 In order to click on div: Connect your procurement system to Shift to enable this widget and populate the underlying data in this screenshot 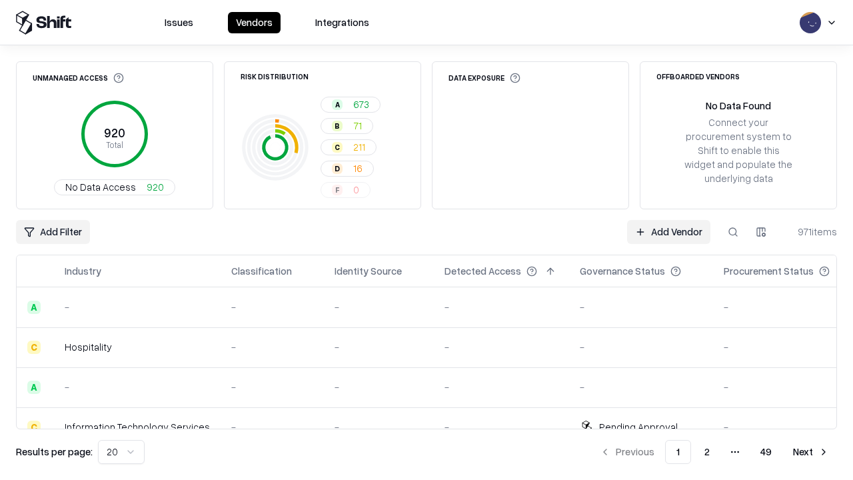, I will do `click(738, 151)`.